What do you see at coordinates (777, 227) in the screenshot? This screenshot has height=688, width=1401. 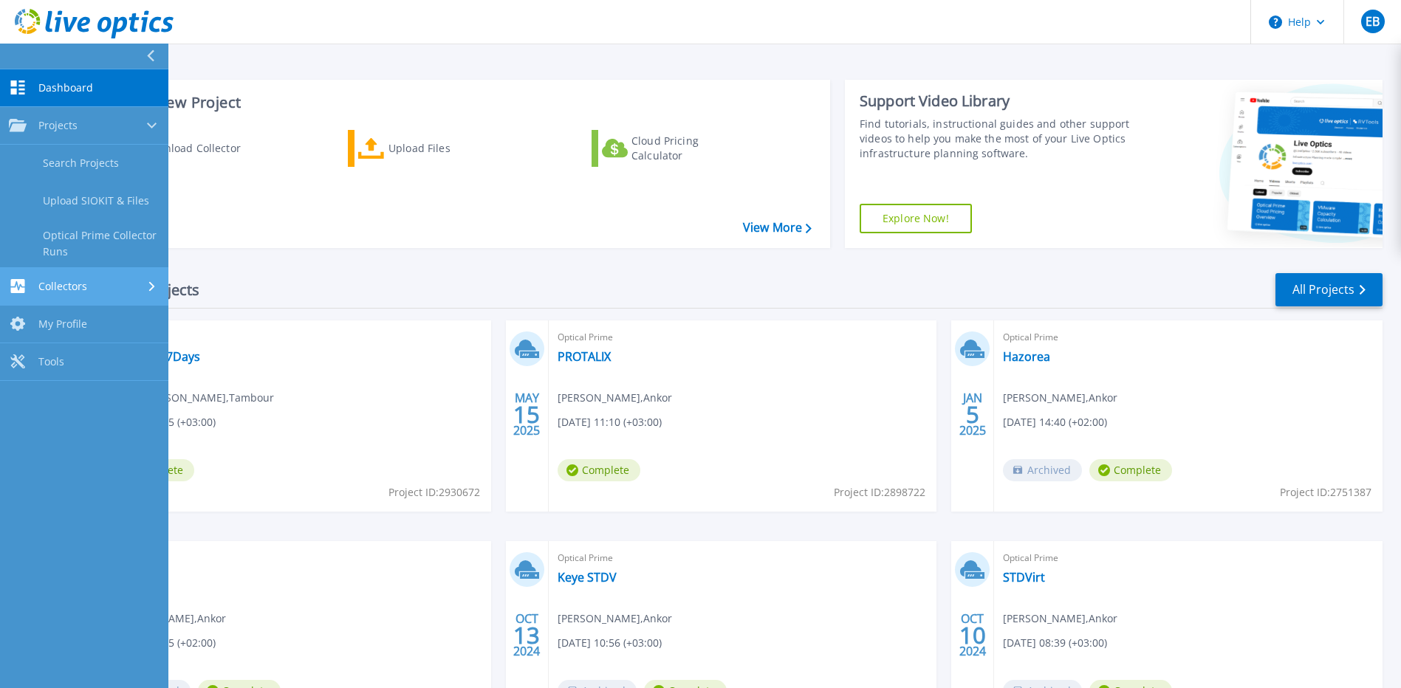 I see `a: View More` at bounding box center [777, 227].